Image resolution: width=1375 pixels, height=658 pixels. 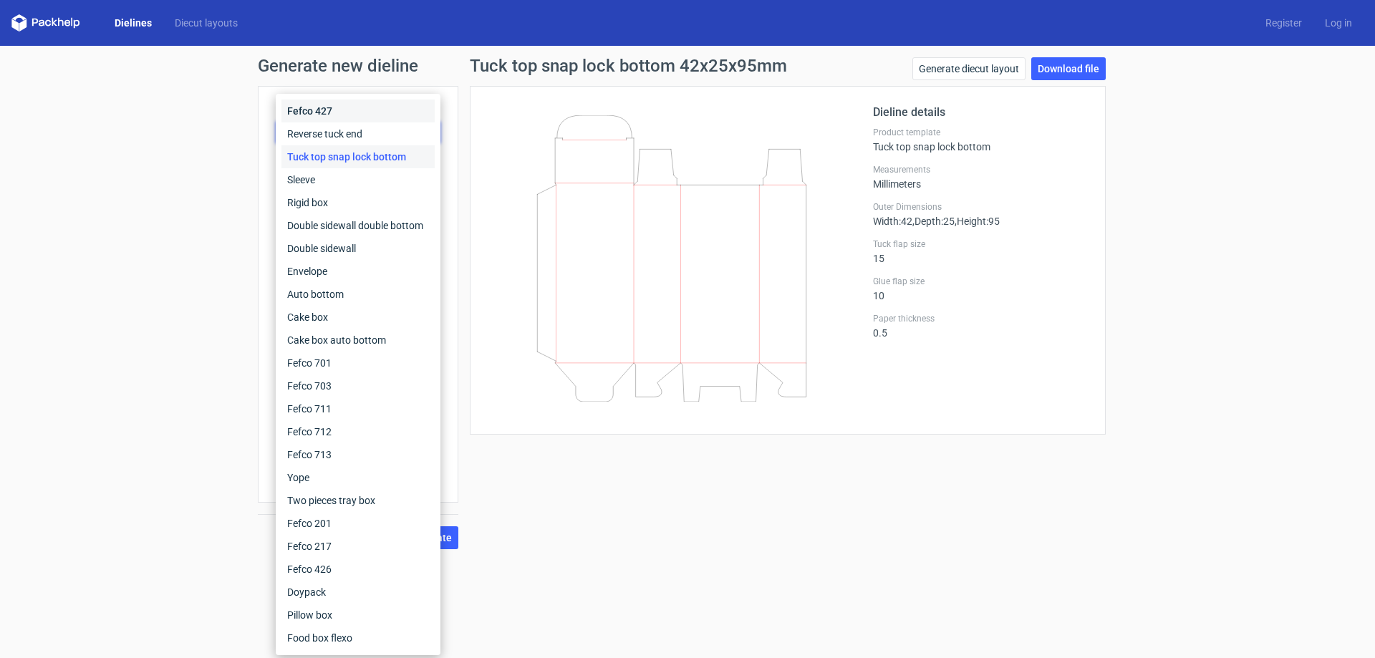 What do you see at coordinates (1068, 69) in the screenshot?
I see `a: Download file` at bounding box center [1068, 69].